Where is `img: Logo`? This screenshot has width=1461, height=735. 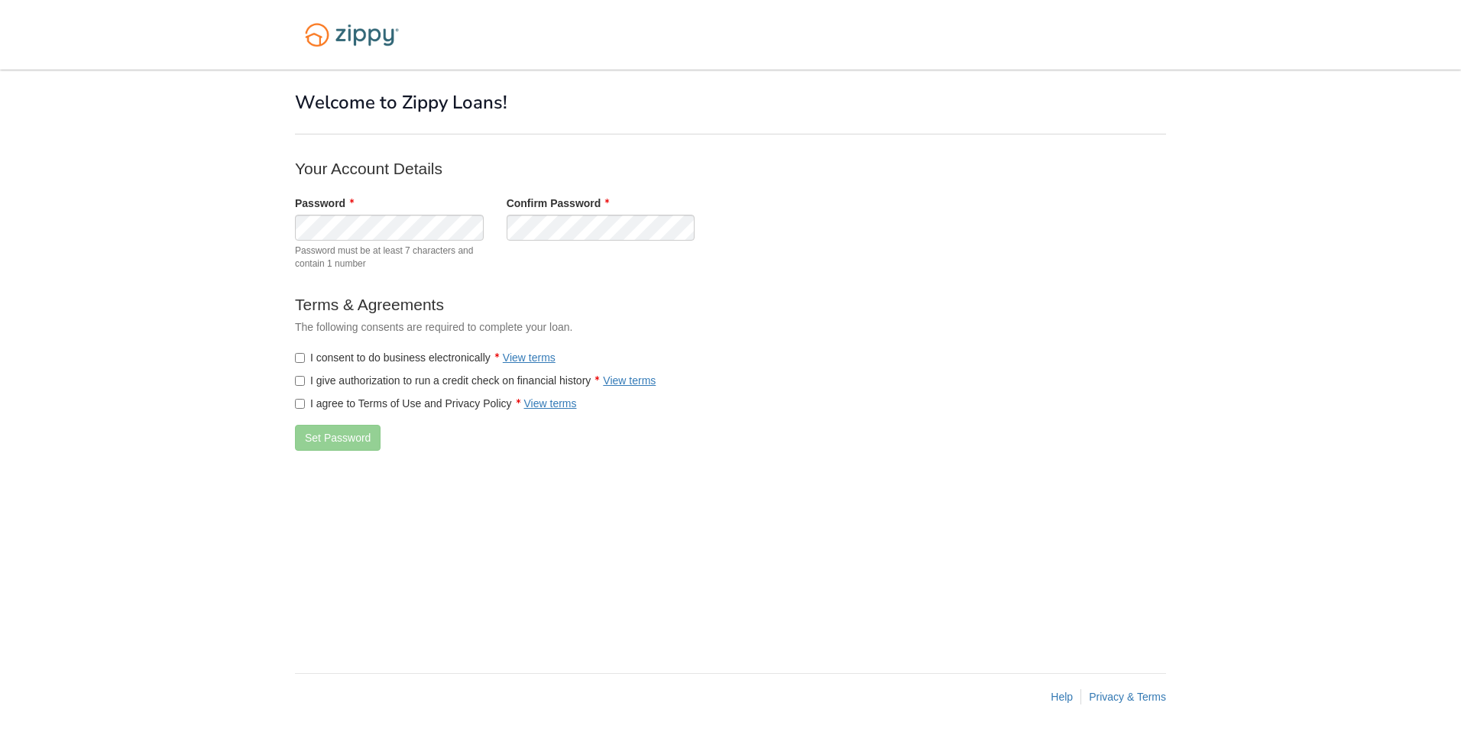 img: Logo is located at coordinates (352, 34).